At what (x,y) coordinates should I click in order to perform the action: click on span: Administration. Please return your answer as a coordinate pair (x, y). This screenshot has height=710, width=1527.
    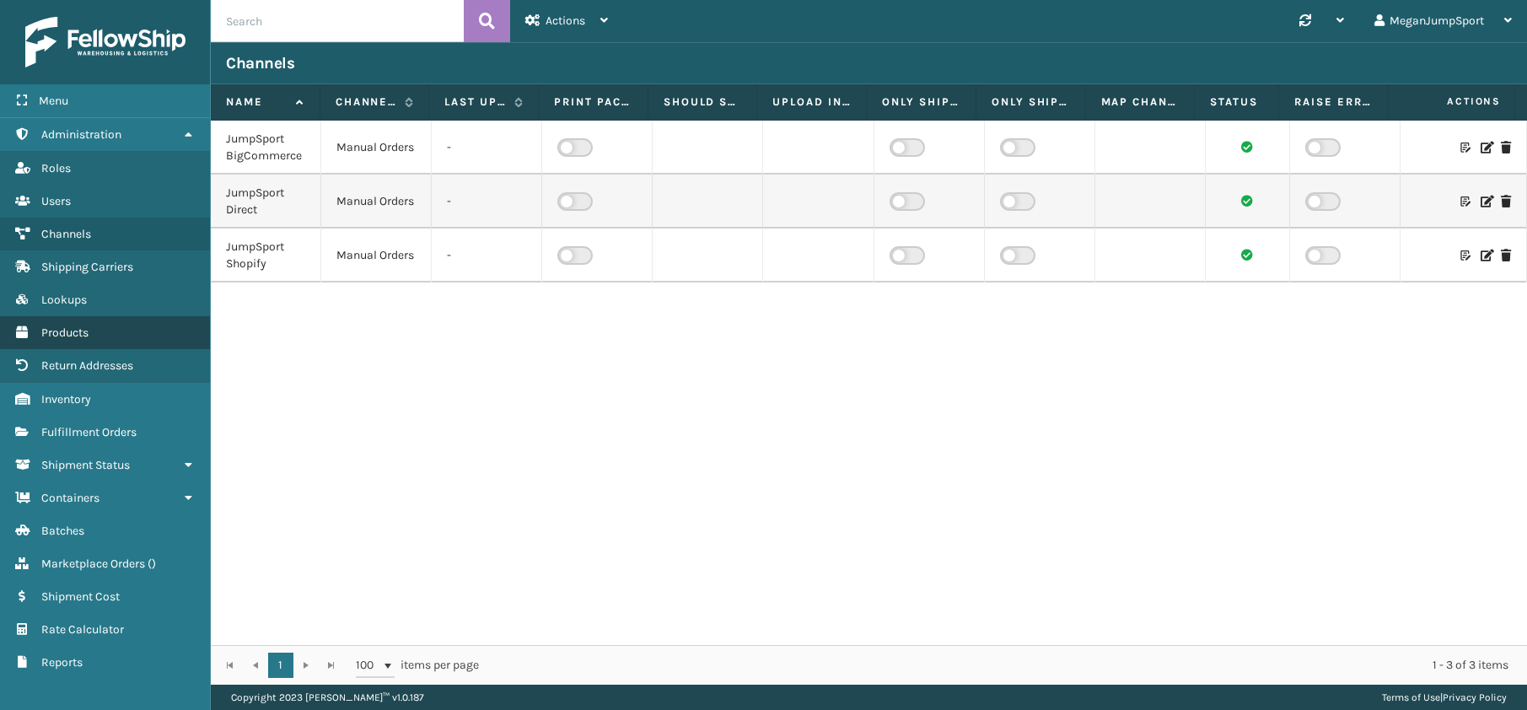
    Looking at the image, I should click on (81, 134).